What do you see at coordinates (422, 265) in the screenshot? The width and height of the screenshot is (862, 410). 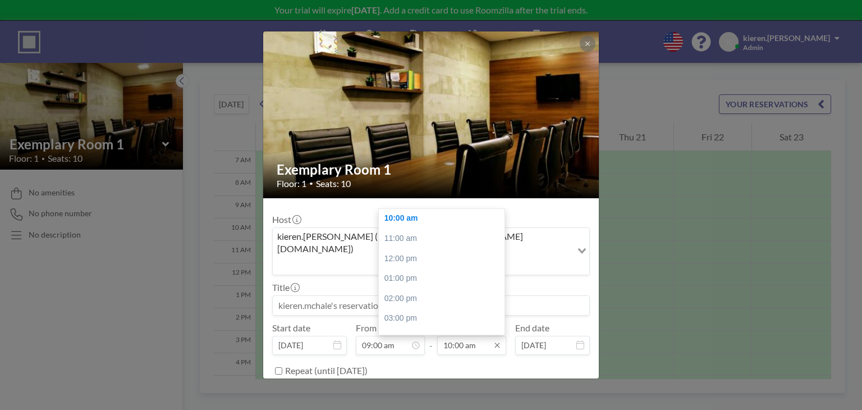 I see `input: Search for option` at bounding box center [422, 265].